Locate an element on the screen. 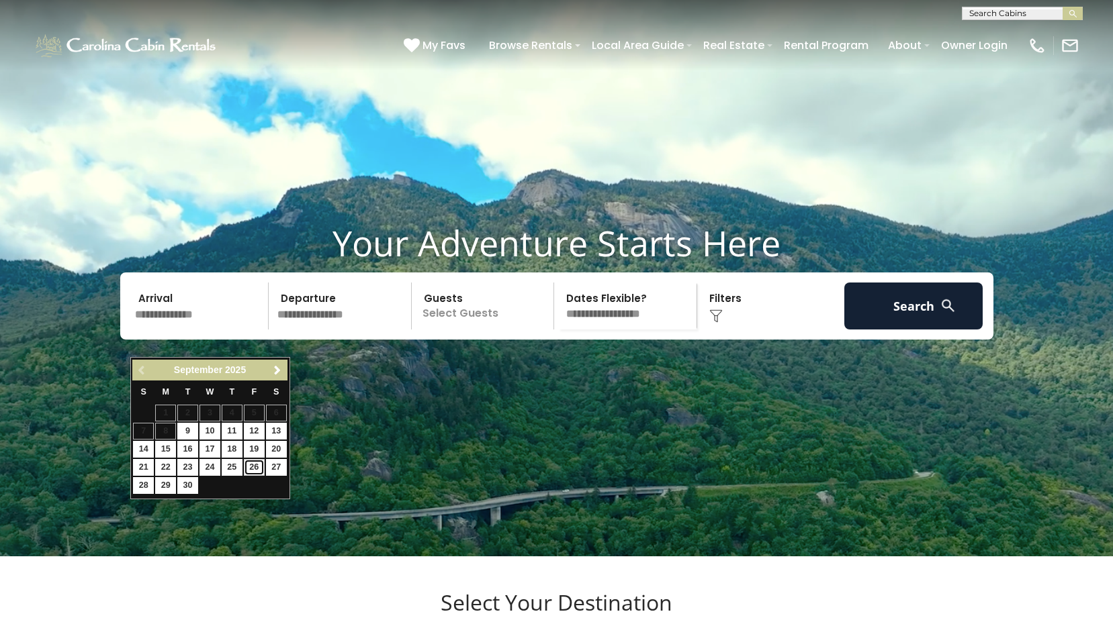 Image resolution: width=1113 pixels, height=620 pixels. a: 26 is located at coordinates (254, 467).